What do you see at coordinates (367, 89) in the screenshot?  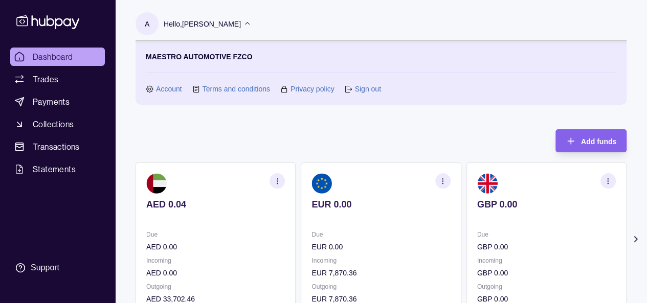 I see `a: Sign out` at bounding box center [367, 89].